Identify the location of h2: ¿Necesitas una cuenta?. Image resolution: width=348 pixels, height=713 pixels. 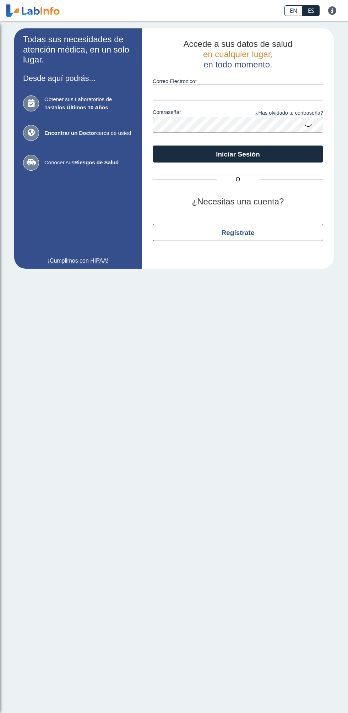
(238, 202).